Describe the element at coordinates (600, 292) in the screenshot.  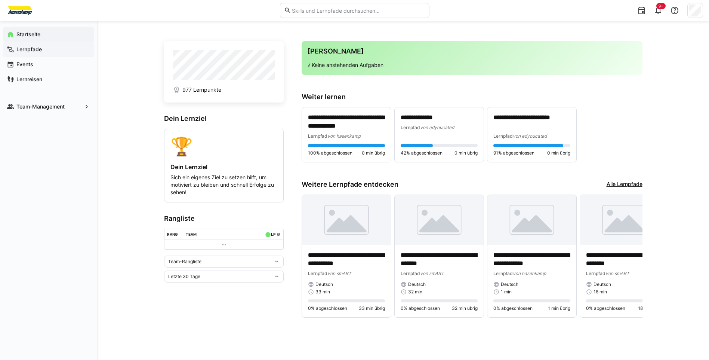
I see `span: 18 min` at that location.